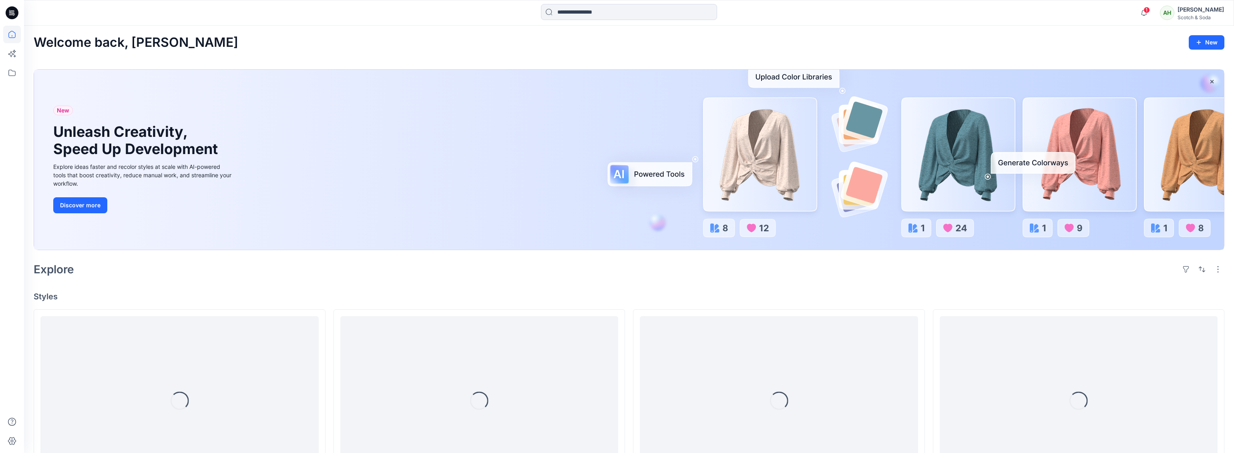 The width and height of the screenshot is (1234, 453). What do you see at coordinates (1167, 13) in the screenshot?
I see `div: AH` at bounding box center [1167, 13].